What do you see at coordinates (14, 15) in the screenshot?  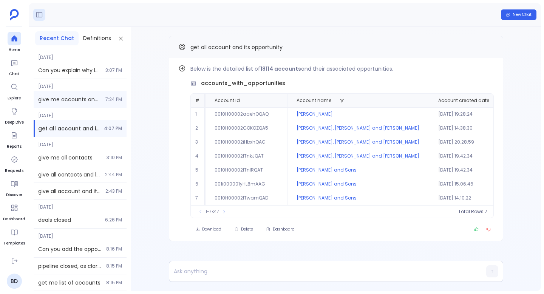 I see `img: petavue logo` at bounding box center [14, 15].